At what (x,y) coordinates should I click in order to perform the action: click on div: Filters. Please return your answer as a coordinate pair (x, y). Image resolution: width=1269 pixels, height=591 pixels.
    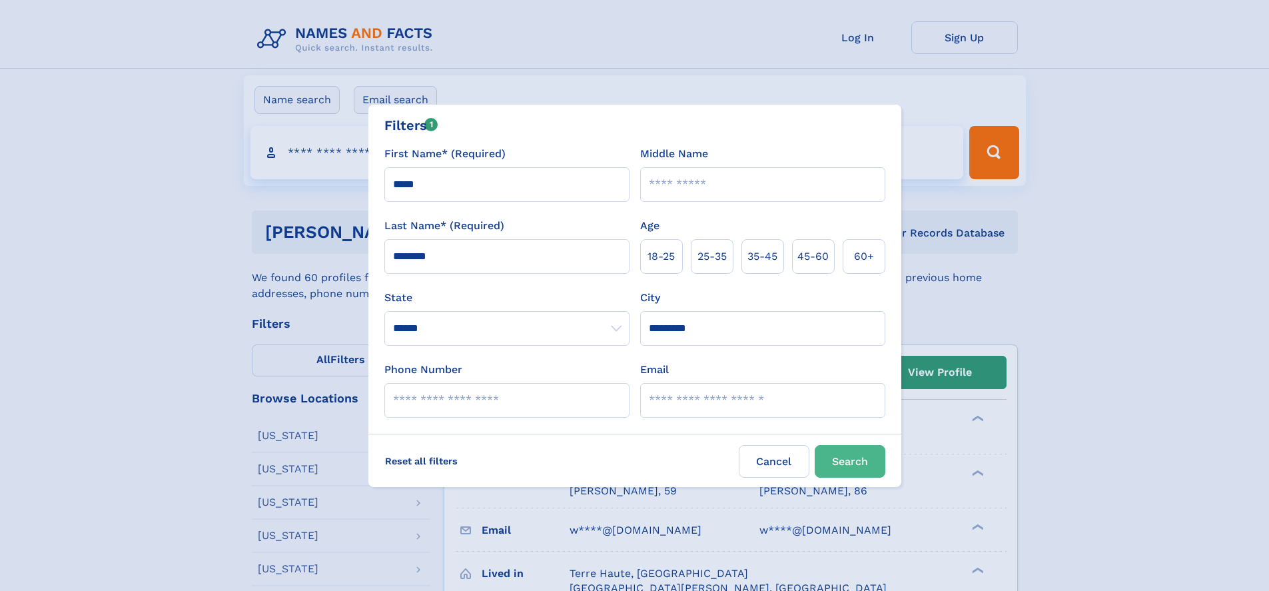
    Looking at the image, I should click on (411, 125).